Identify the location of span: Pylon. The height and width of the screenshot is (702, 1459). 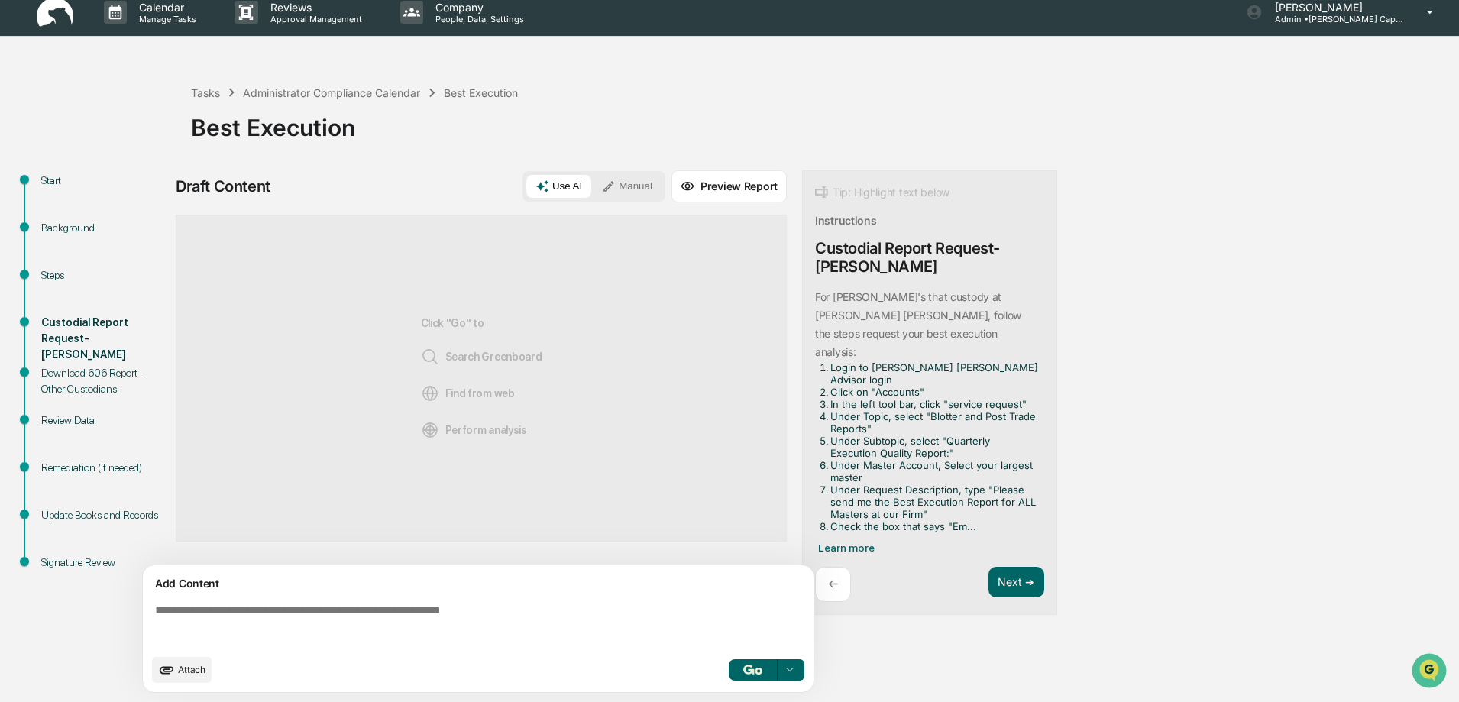
(168, 264).